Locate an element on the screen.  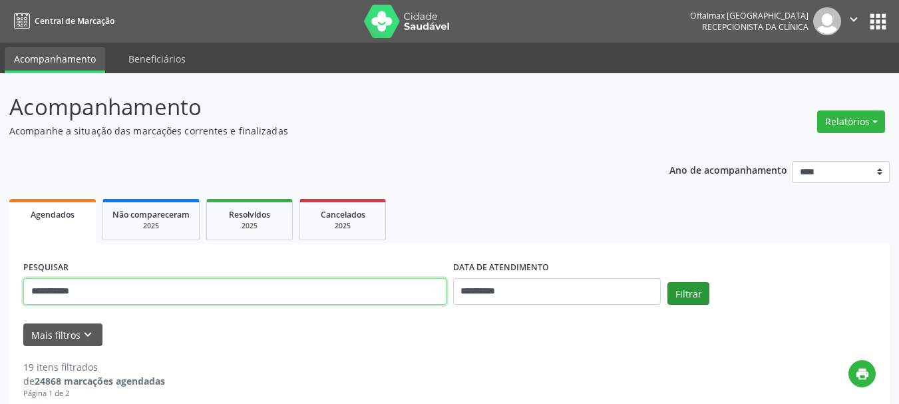
div: 19 itens filtrados is located at coordinates (94, 367).